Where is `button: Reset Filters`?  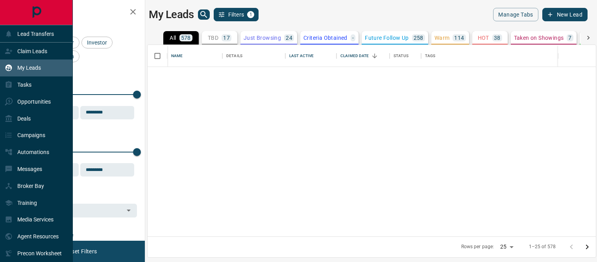
button: Reset Filters is located at coordinates (81, 251).